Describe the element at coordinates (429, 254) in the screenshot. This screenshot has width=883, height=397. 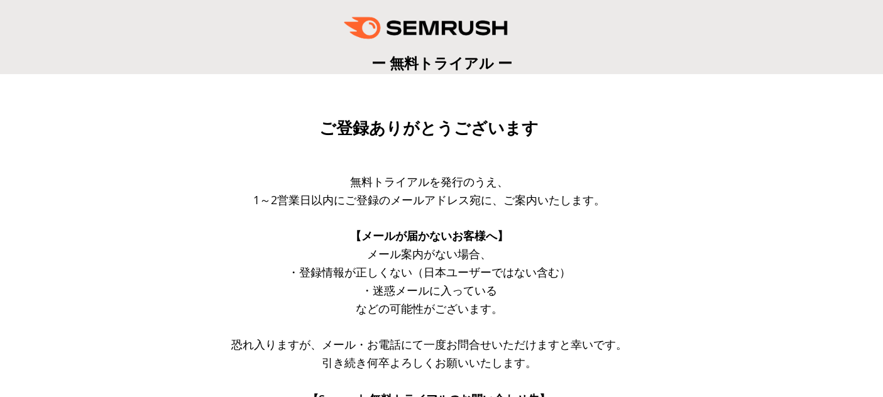
I see `span: メール案内がない場合、` at that location.